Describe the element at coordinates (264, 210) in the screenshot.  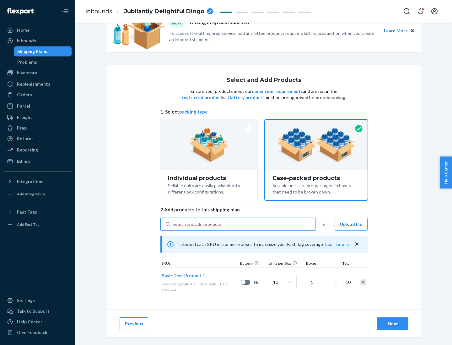
I see `span: 2. Add products to this shipping plan` at that location.